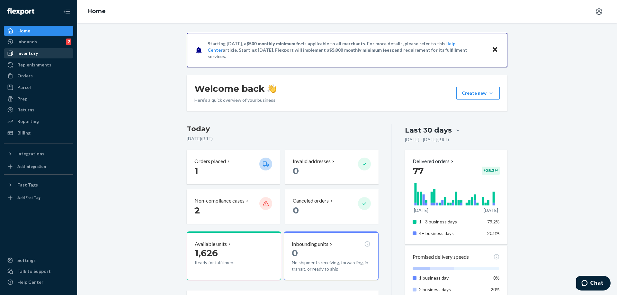 Image resolution: width=617 pixels, height=295 pixels. Describe the element at coordinates (27, 42) in the screenshot. I see `div: Inbounds` at that location.